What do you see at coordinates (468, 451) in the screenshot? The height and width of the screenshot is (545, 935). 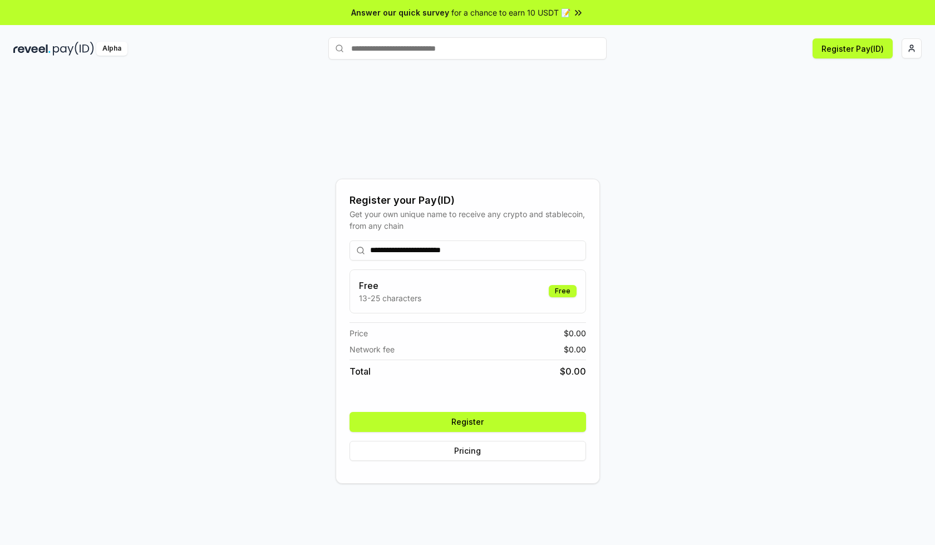 I see `button: Pricing` at bounding box center [468, 451].